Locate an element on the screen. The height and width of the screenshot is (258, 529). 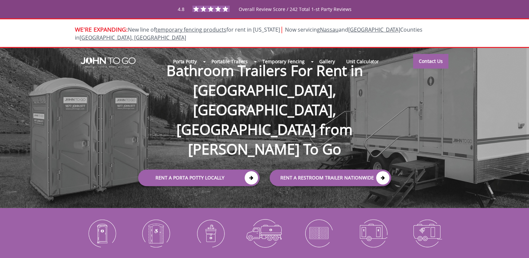
img: Portable-Sinks-icon_N.png is located at coordinates (210, 233).